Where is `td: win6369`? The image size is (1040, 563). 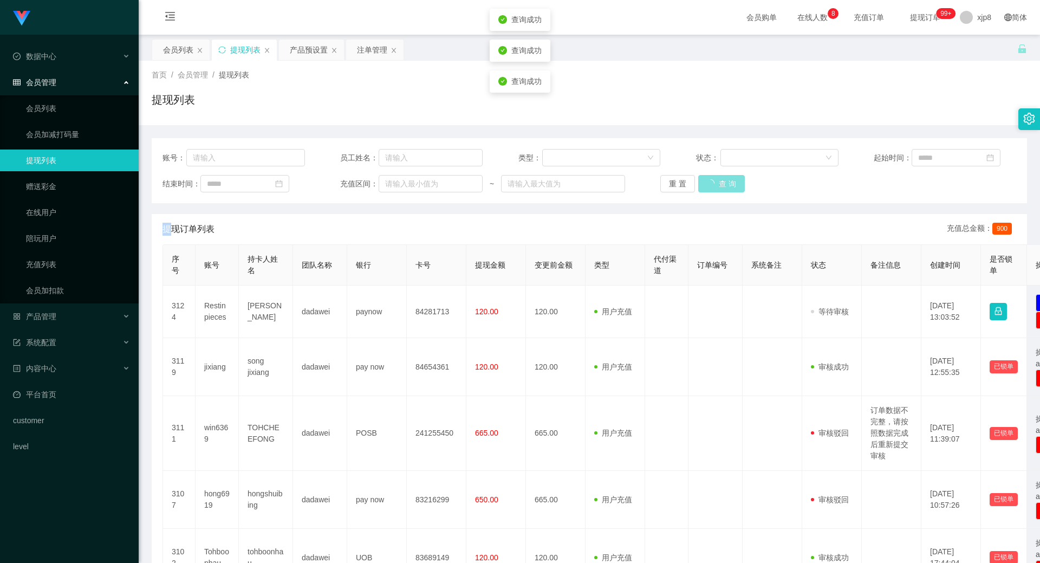
td: win6369 is located at coordinates (217, 433).